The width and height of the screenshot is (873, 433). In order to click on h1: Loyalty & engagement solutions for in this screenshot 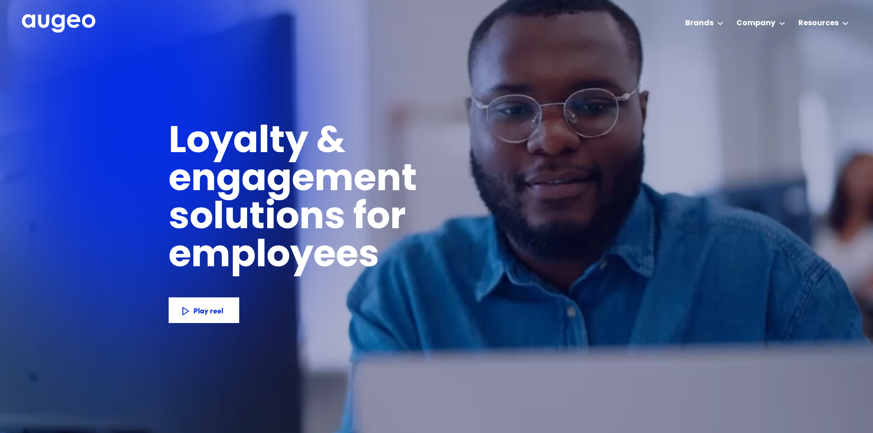, I will do `click(367, 181)`.